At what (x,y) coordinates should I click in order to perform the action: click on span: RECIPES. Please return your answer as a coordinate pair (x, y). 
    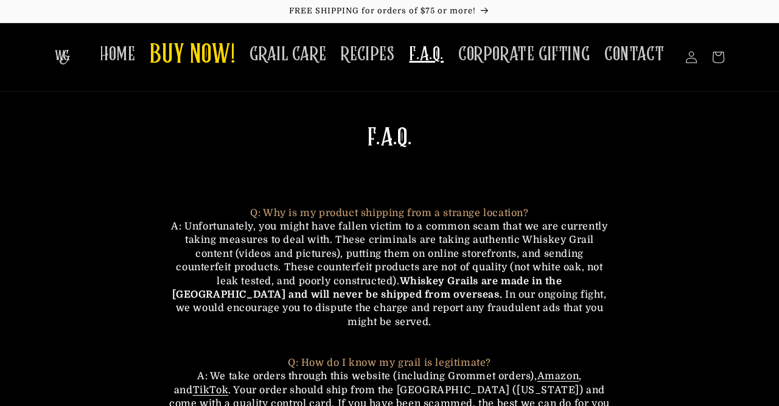
    Looking at the image, I should click on (368, 54).